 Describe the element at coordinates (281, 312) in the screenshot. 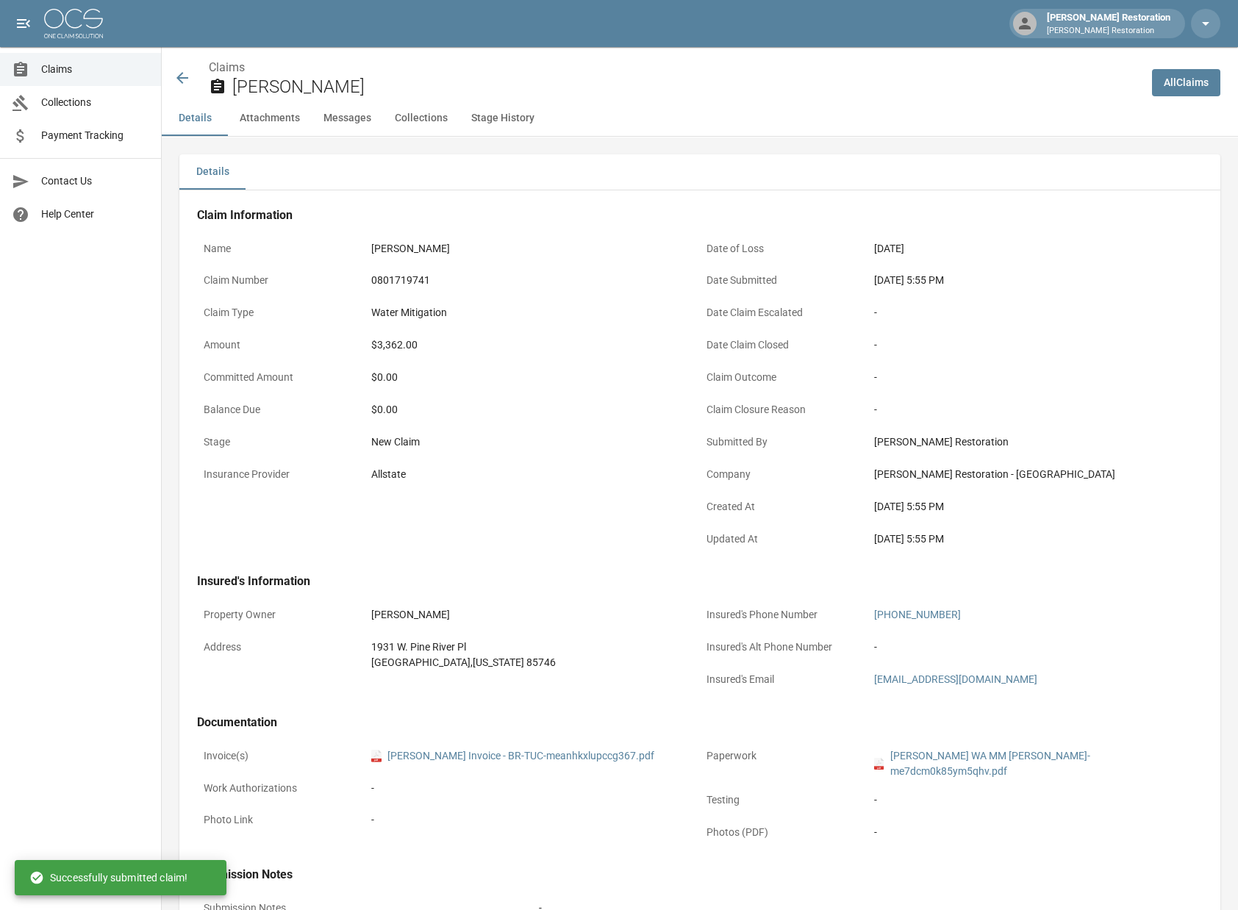

I see `p: Claim Type` at that location.